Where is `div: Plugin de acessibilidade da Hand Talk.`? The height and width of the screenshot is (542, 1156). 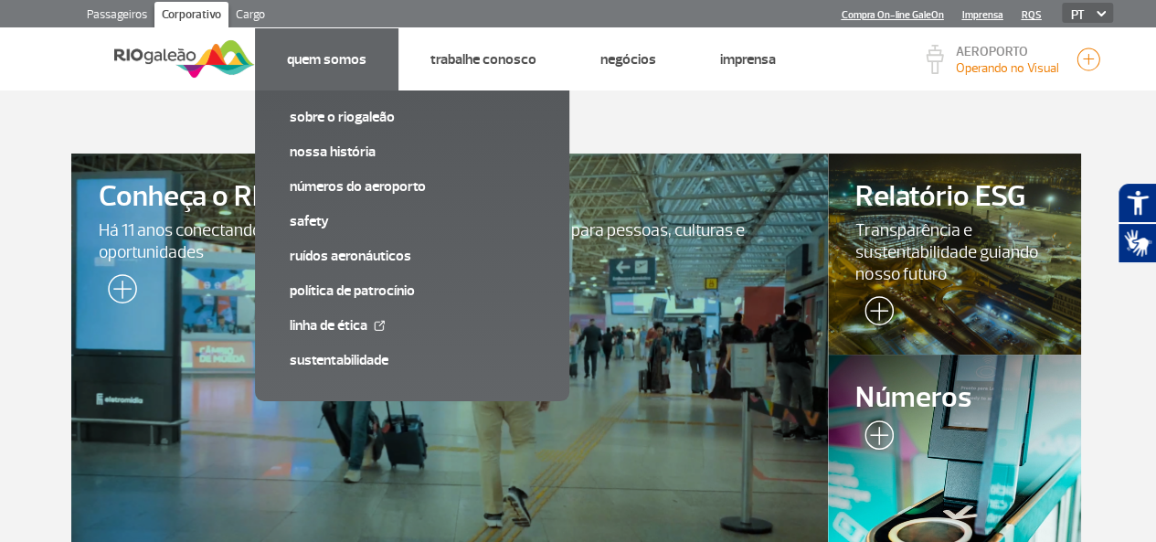
div: Plugin de acessibilidade da Hand Talk. is located at coordinates (1137, 223).